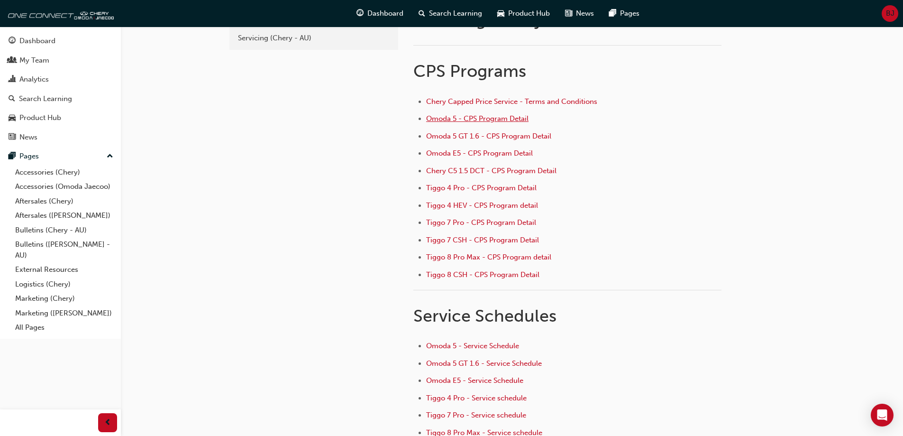  I want to click on a: Marketing (Chery), so click(64, 298).